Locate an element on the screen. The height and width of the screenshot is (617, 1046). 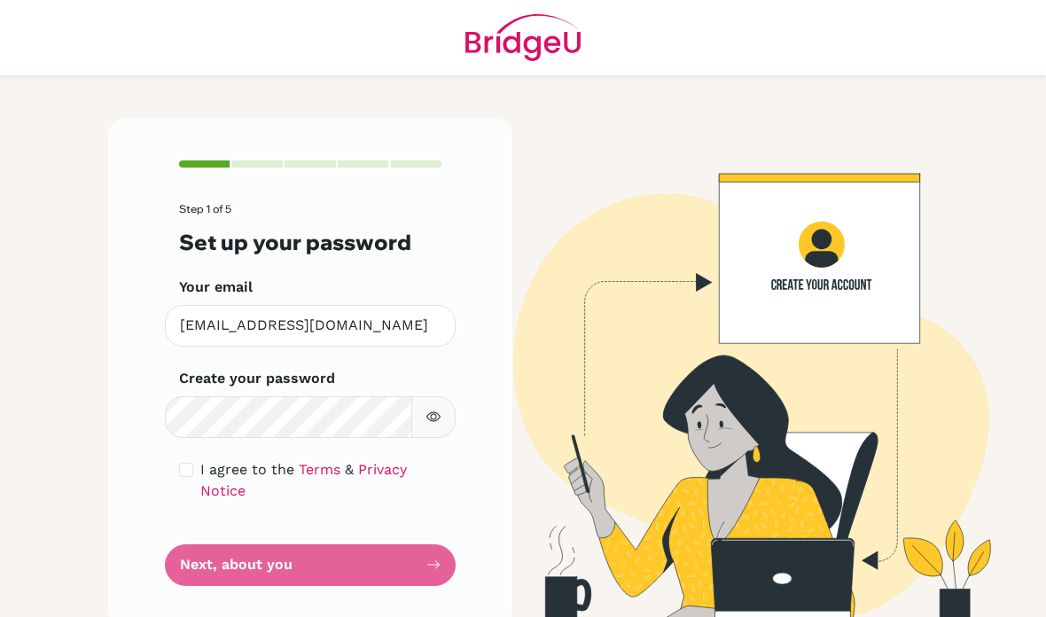
input: Insert your email* is located at coordinates (310, 325).